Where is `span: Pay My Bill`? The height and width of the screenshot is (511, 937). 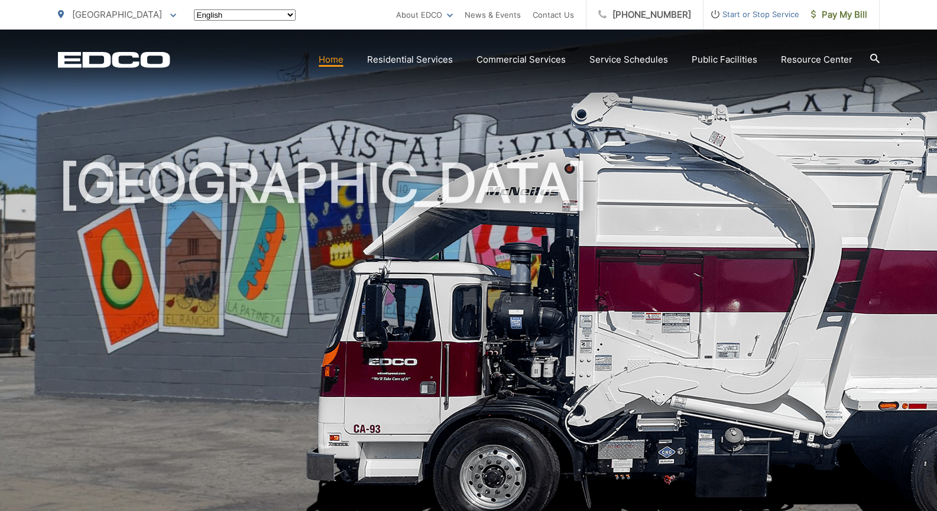
span: Pay My Bill is located at coordinates (839, 15).